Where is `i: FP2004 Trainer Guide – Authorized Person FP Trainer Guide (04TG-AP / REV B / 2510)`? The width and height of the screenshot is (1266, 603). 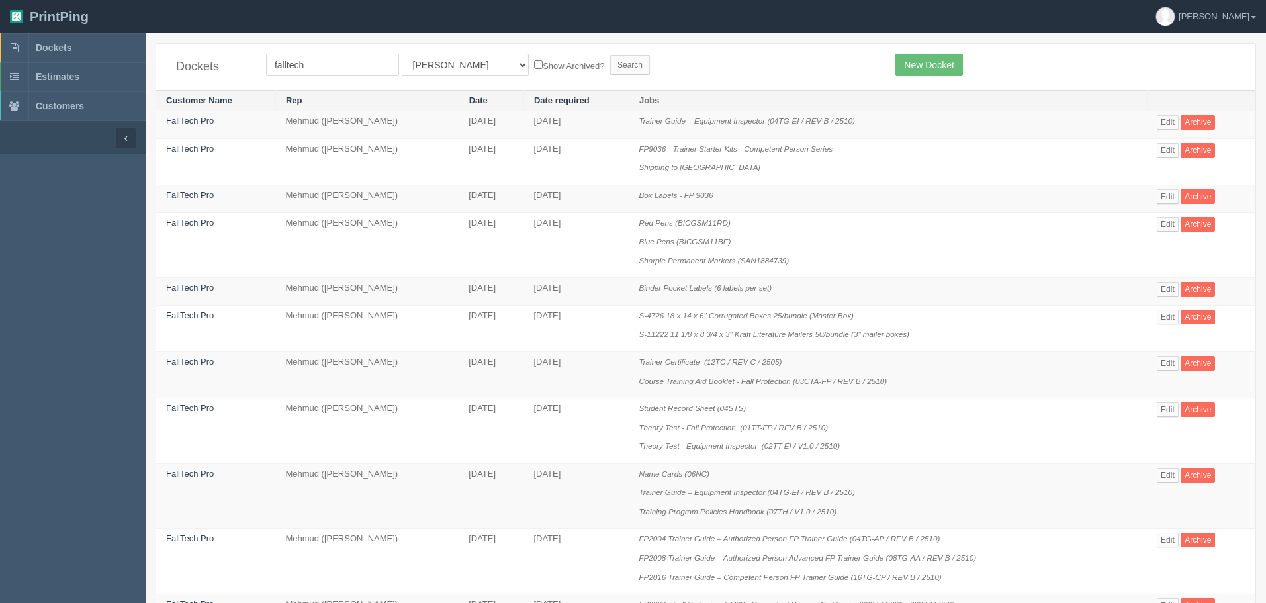
i: FP2004 Trainer Guide – Authorized Person FP Trainer Guide (04TG-AP / REV B / 2510) is located at coordinates (789, 538).